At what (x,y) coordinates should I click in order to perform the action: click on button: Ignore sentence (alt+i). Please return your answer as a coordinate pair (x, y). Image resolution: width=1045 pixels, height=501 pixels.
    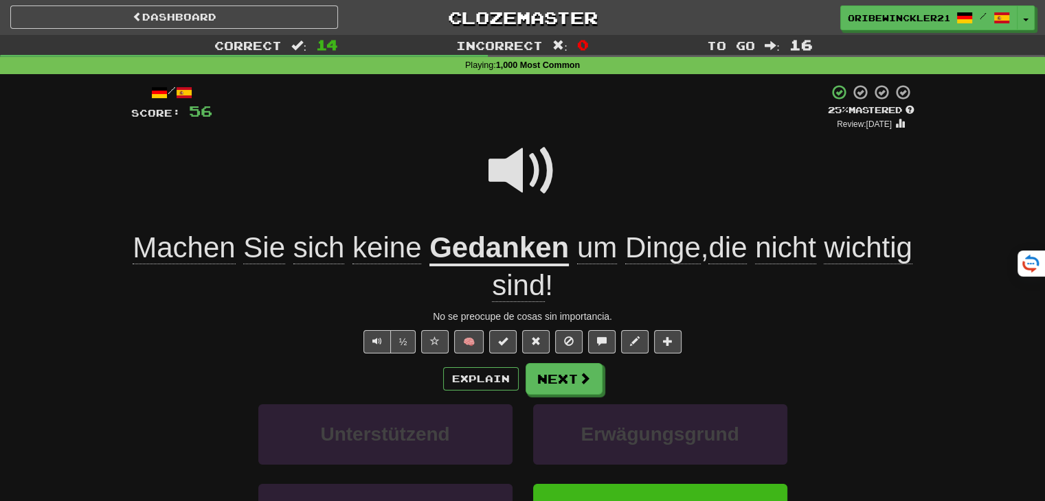
    Looking at the image, I should click on (569, 342).